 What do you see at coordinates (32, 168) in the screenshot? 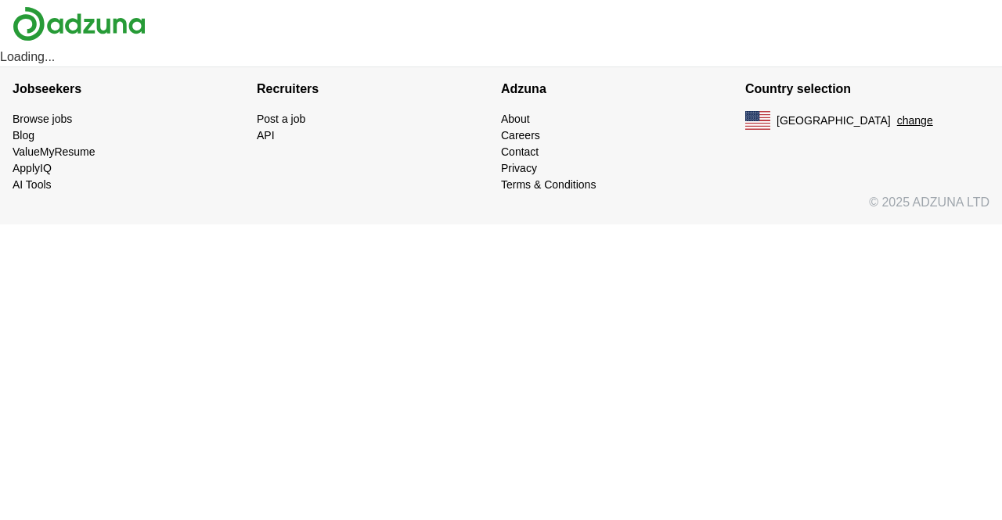
I see `a: ApplyIQ` at bounding box center [32, 168].